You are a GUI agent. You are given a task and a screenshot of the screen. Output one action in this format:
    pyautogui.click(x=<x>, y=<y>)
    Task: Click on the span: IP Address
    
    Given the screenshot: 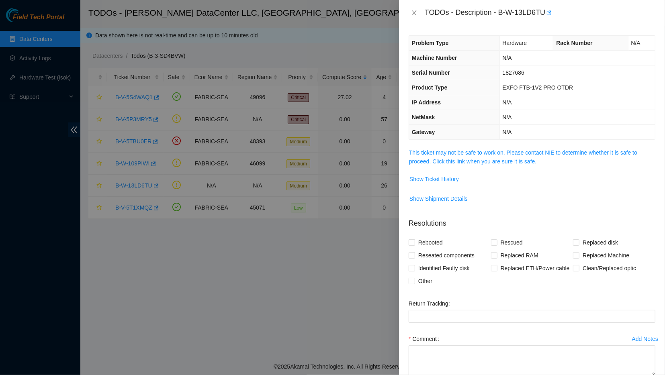 What is the action you would take?
    pyautogui.click(x=426, y=102)
    